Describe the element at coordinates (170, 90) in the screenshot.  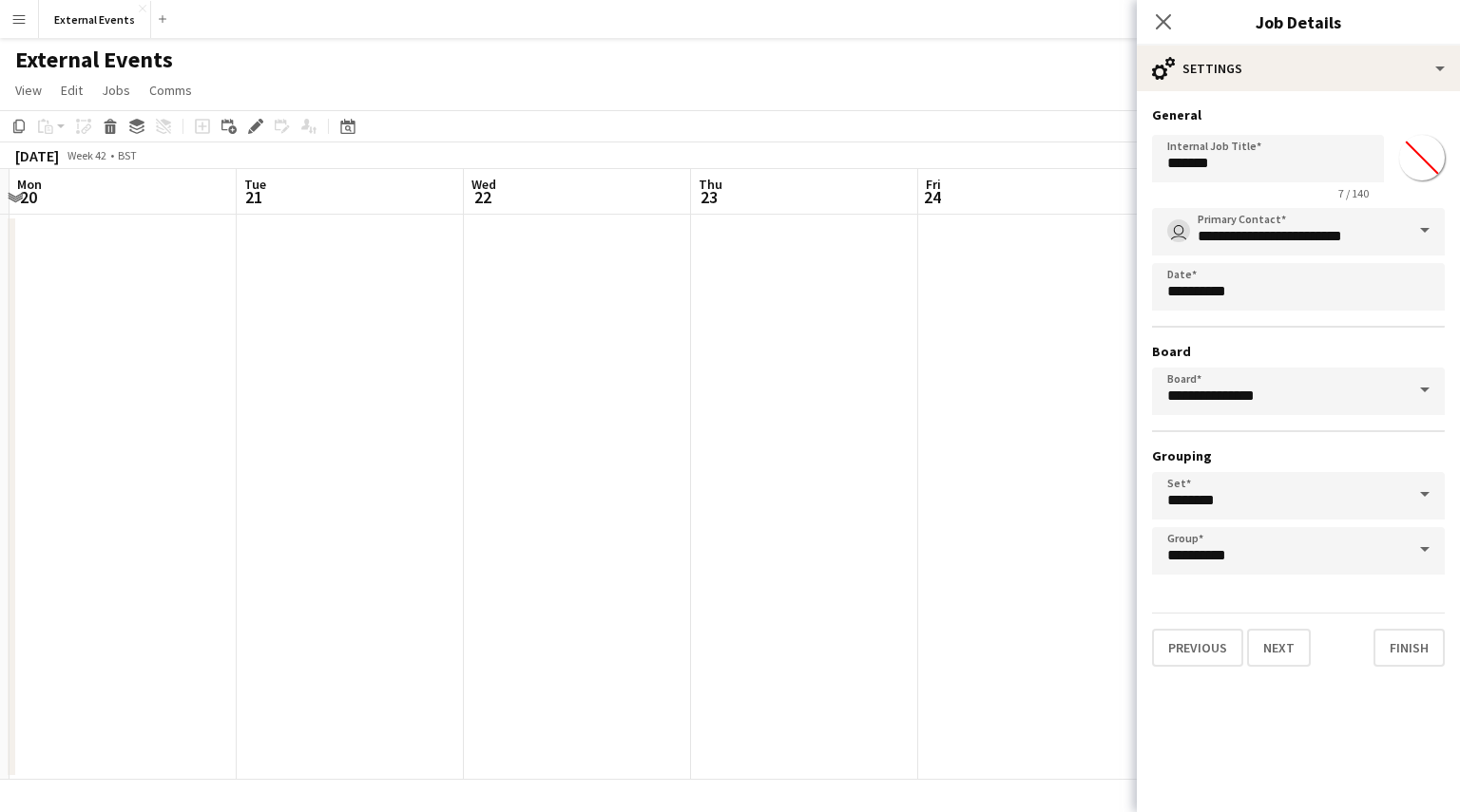
I see `a: Comms` at that location.